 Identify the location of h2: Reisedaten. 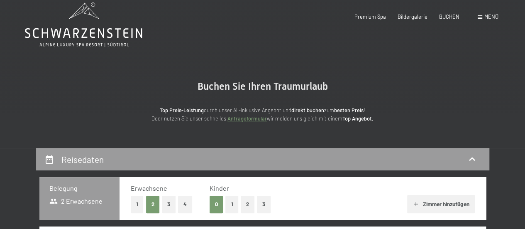
(83, 159).